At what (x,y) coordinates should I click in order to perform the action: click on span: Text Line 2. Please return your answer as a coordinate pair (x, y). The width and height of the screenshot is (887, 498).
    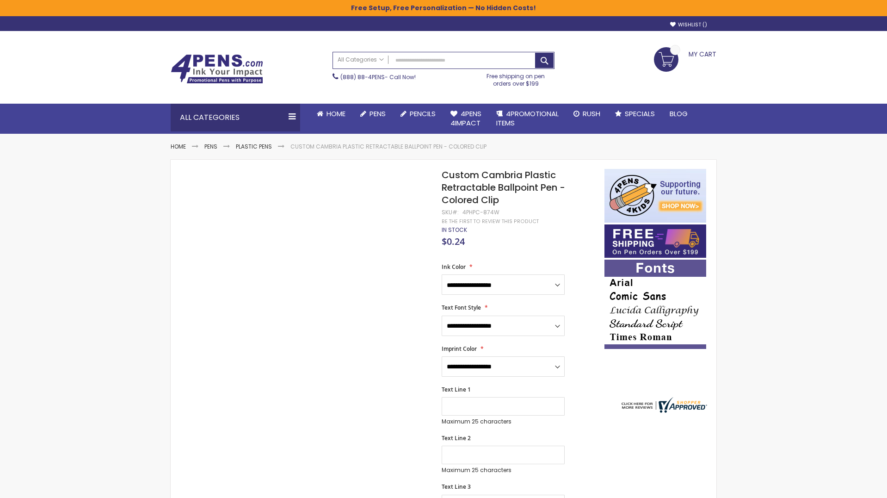
    Looking at the image, I should click on (456, 438).